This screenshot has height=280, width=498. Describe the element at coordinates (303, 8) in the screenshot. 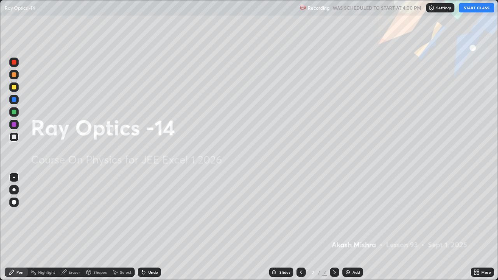

I see `img: recording.375f2c34.svg` at that location.